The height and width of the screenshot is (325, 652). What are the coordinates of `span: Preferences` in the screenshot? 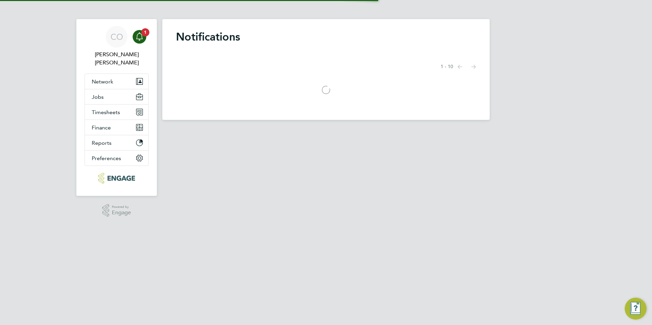 It's located at (106, 158).